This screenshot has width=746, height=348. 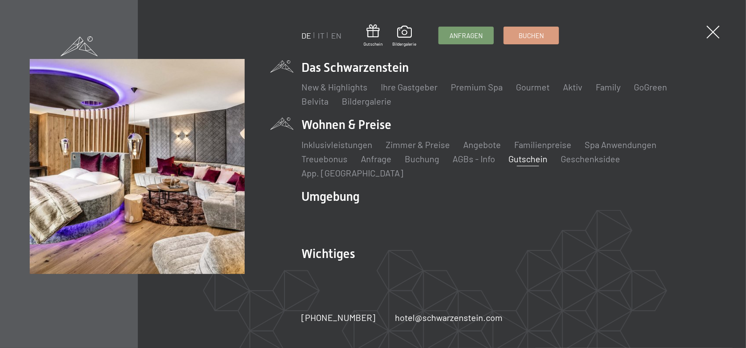 What do you see at coordinates (573, 87) in the screenshot?
I see `a: Aktiv` at bounding box center [573, 87].